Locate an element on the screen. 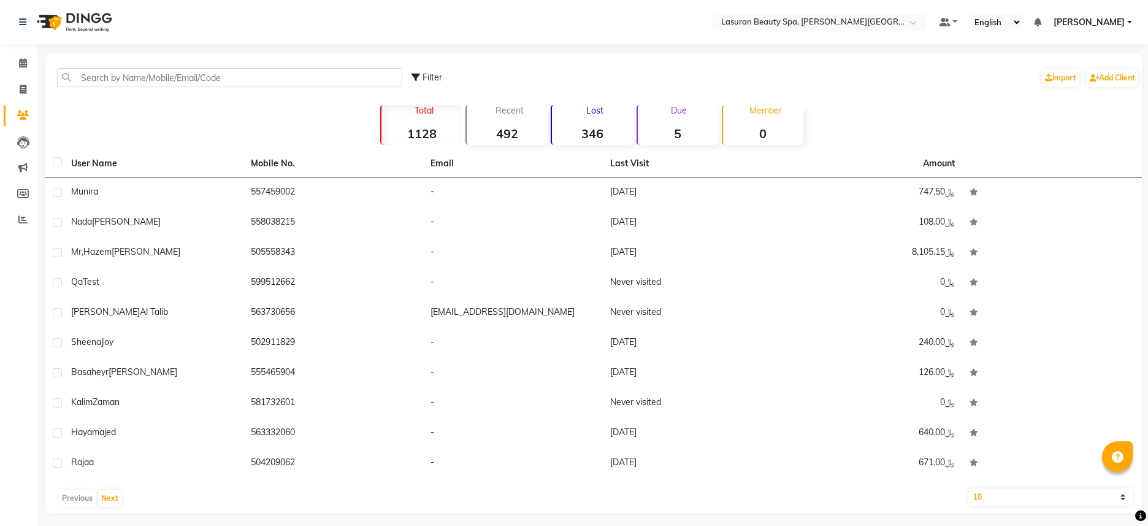  td: 502911829 is located at coordinates (333, 343).